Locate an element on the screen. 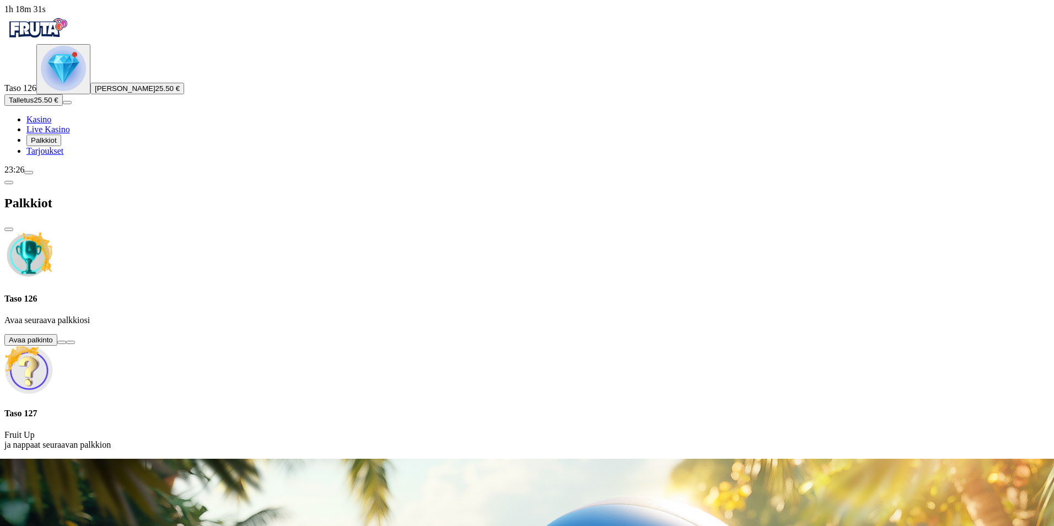  span: Taso 126 is located at coordinates (20, 88).